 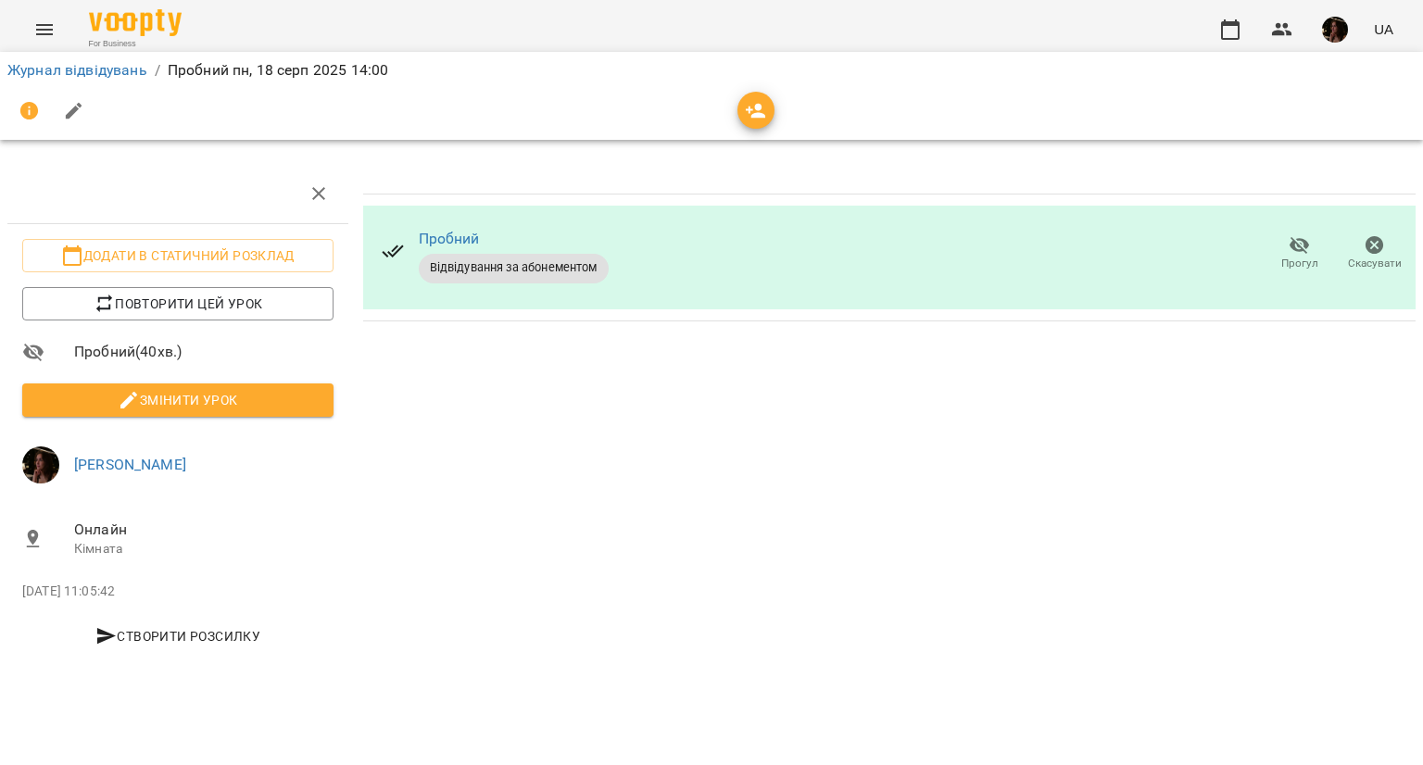 I want to click on span: For Business, so click(x=135, y=44).